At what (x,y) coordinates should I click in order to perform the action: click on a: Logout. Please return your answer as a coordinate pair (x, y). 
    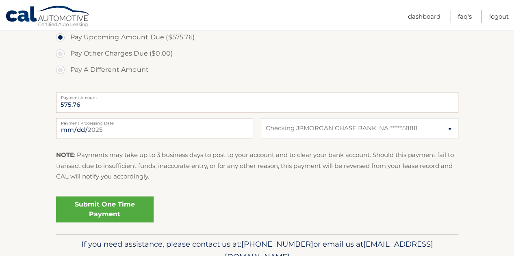
    Looking at the image, I should click on (499, 16).